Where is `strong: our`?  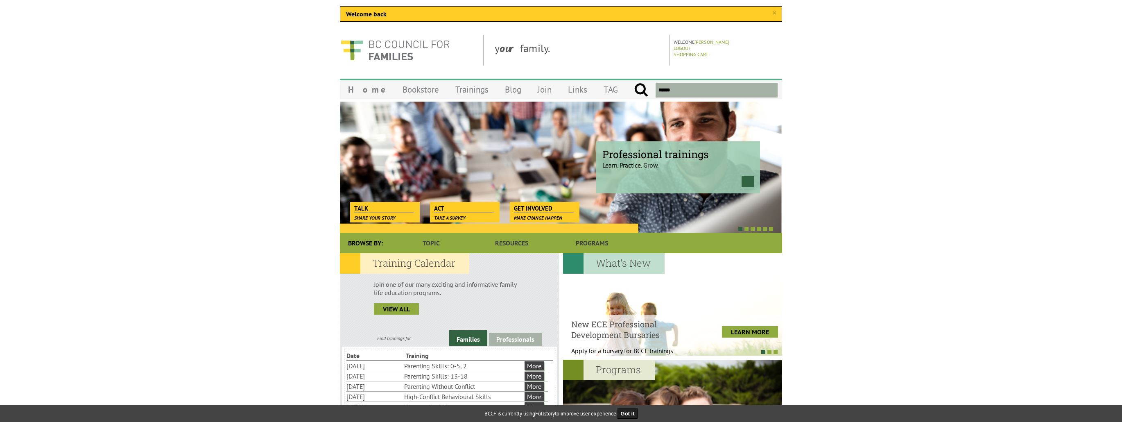 strong: our is located at coordinates (510, 48).